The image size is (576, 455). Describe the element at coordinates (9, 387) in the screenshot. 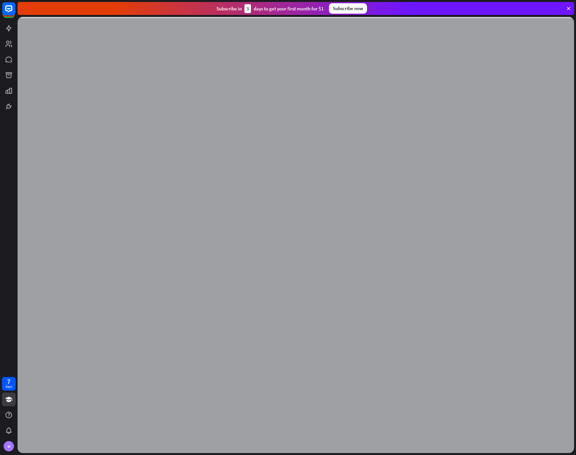

I see `div: days` at that location.